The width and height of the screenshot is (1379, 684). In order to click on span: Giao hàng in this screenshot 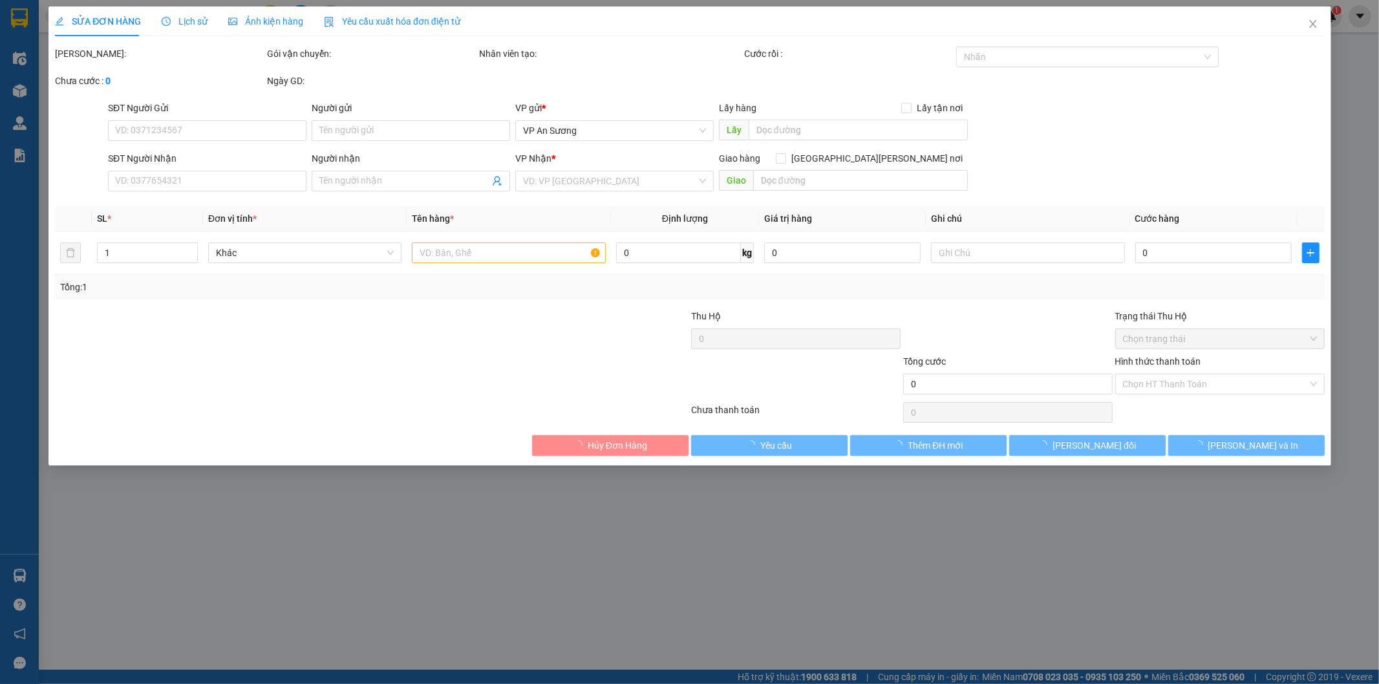, I will do `click(739, 158)`.